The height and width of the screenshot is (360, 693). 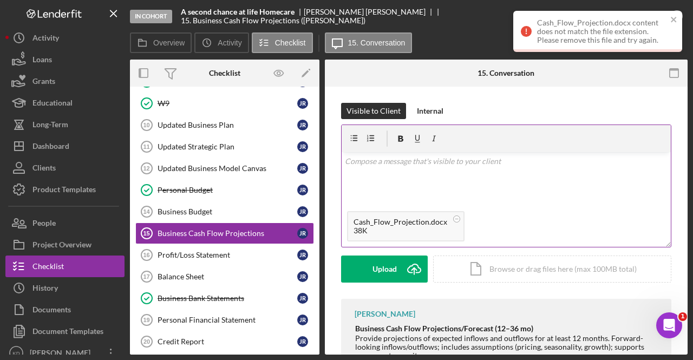 What do you see at coordinates (225, 342) in the screenshot?
I see `a: 20Credit ReportJR` at bounding box center [225, 342].